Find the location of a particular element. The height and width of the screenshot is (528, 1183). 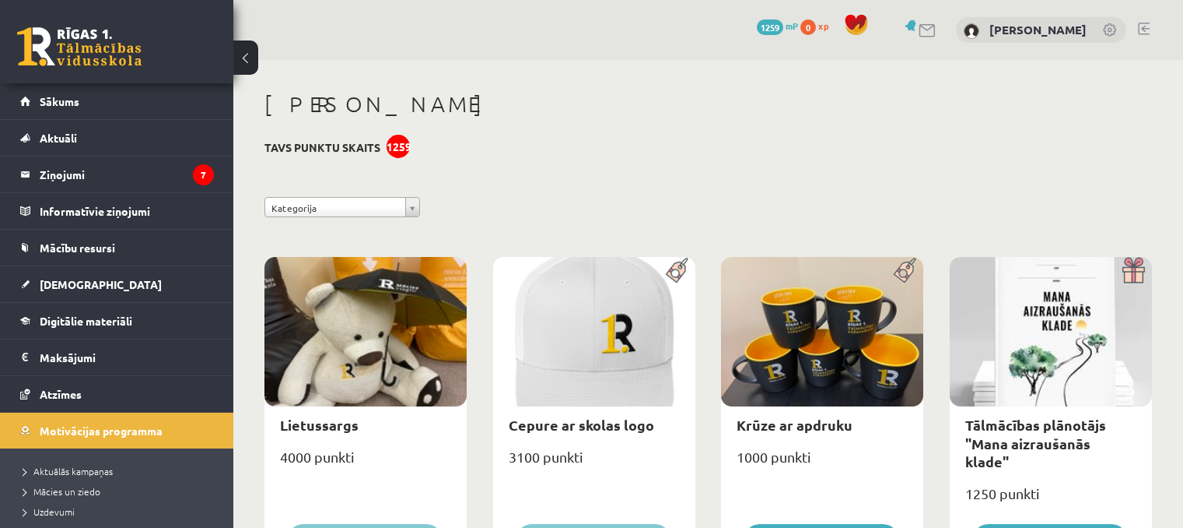

div: 1000 punkti is located at coordinates (822, 463).